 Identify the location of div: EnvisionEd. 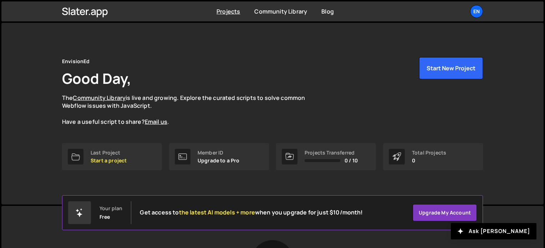
(76, 61).